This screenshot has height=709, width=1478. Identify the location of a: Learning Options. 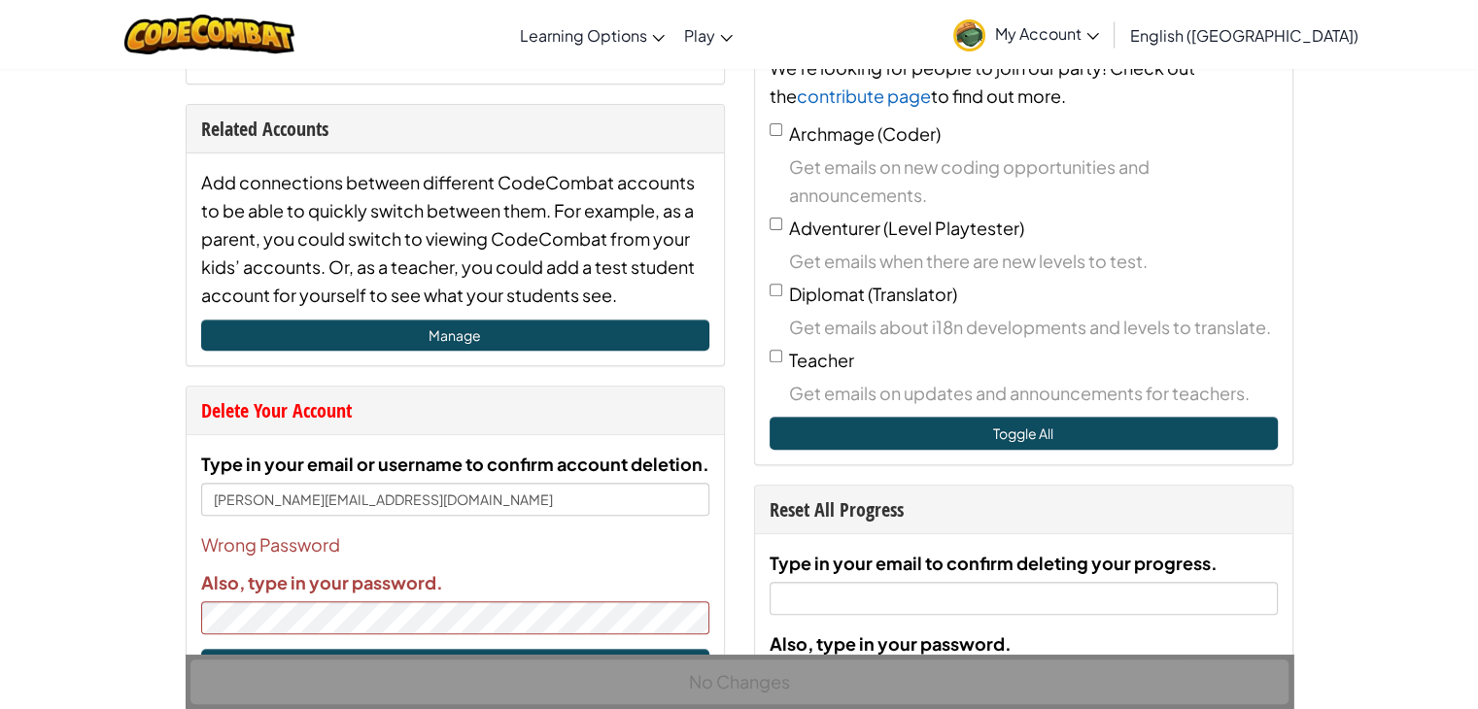
(592, 35).